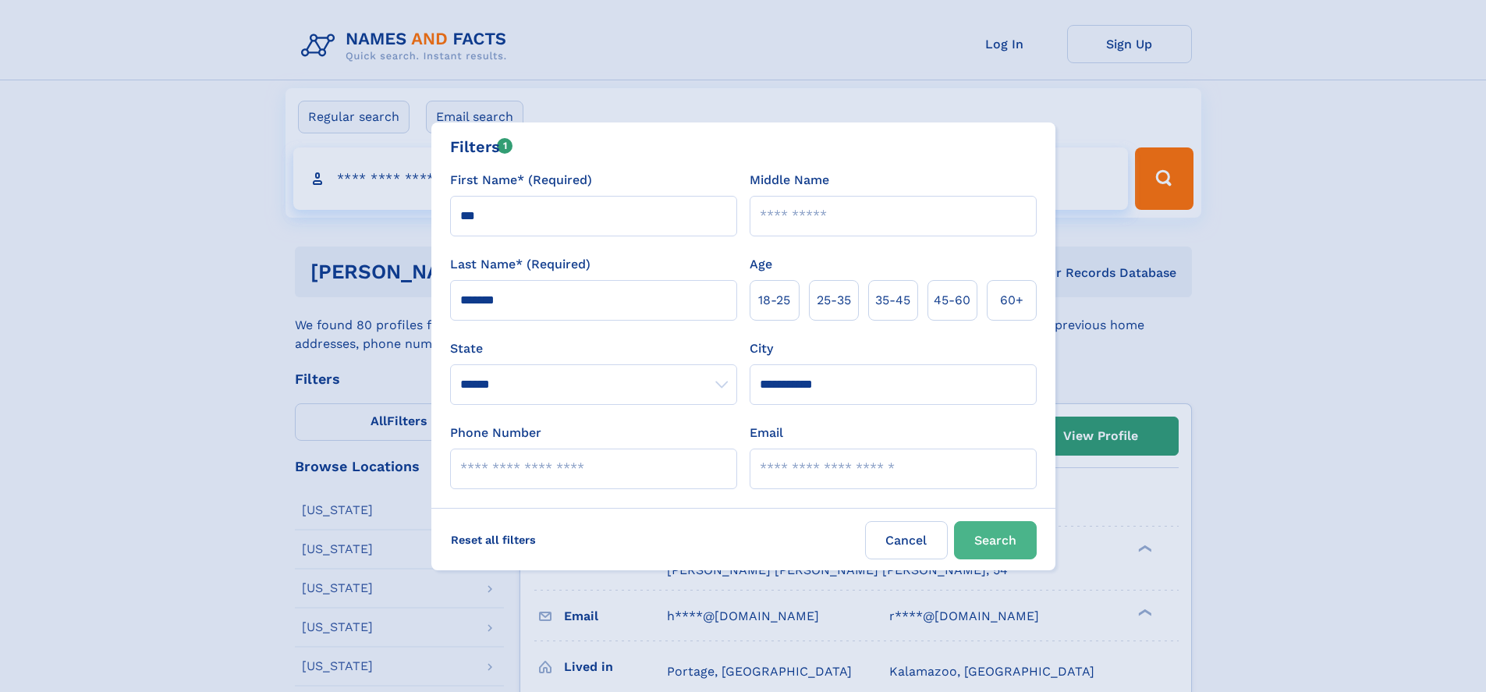 This screenshot has width=1486, height=692. What do you see at coordinates (760, 264) in the screenshot?
I see `label: Age` at bounding box center [760, 264].